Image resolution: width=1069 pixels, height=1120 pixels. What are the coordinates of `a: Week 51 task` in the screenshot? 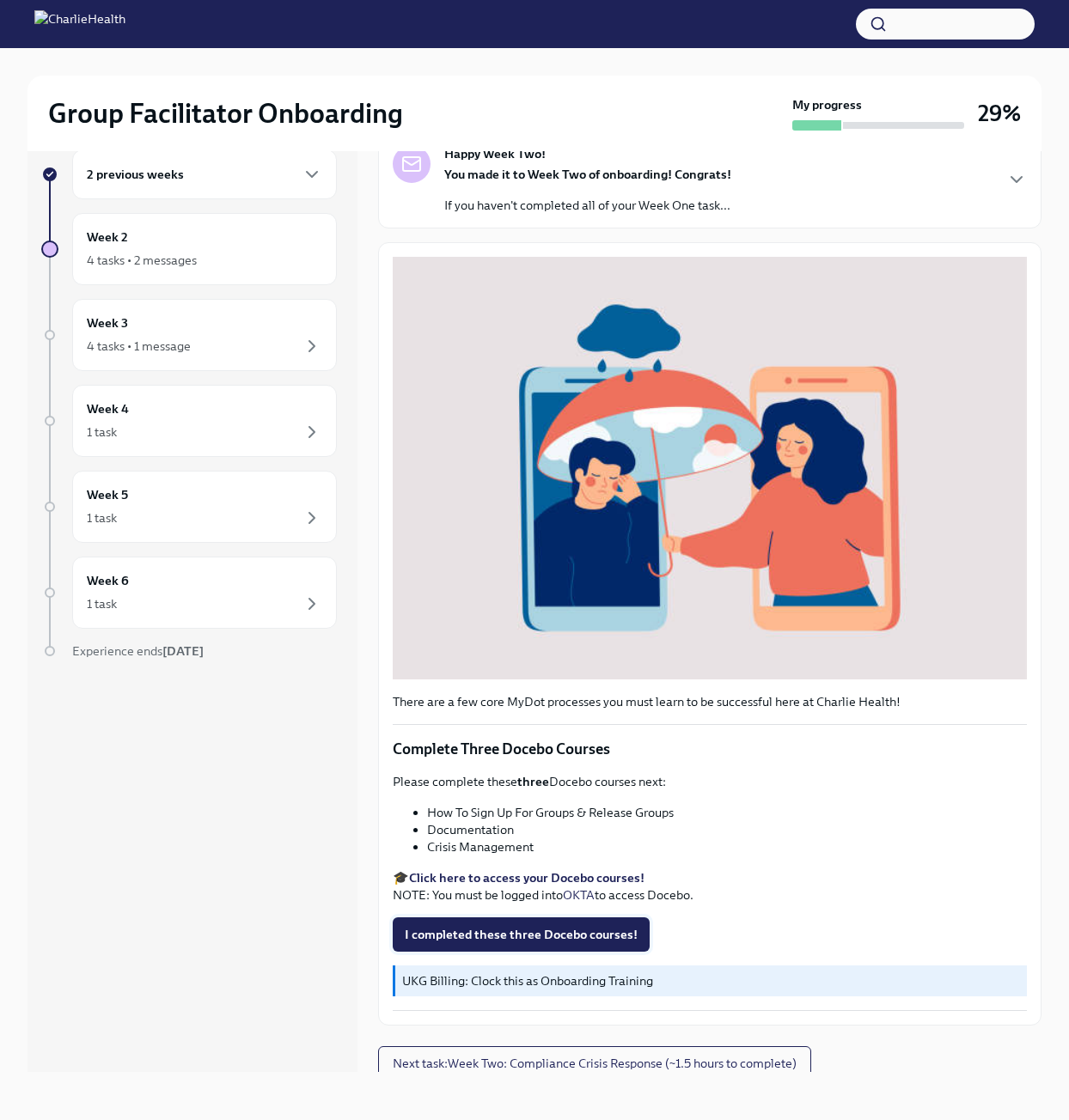 It's located at (189, 506).